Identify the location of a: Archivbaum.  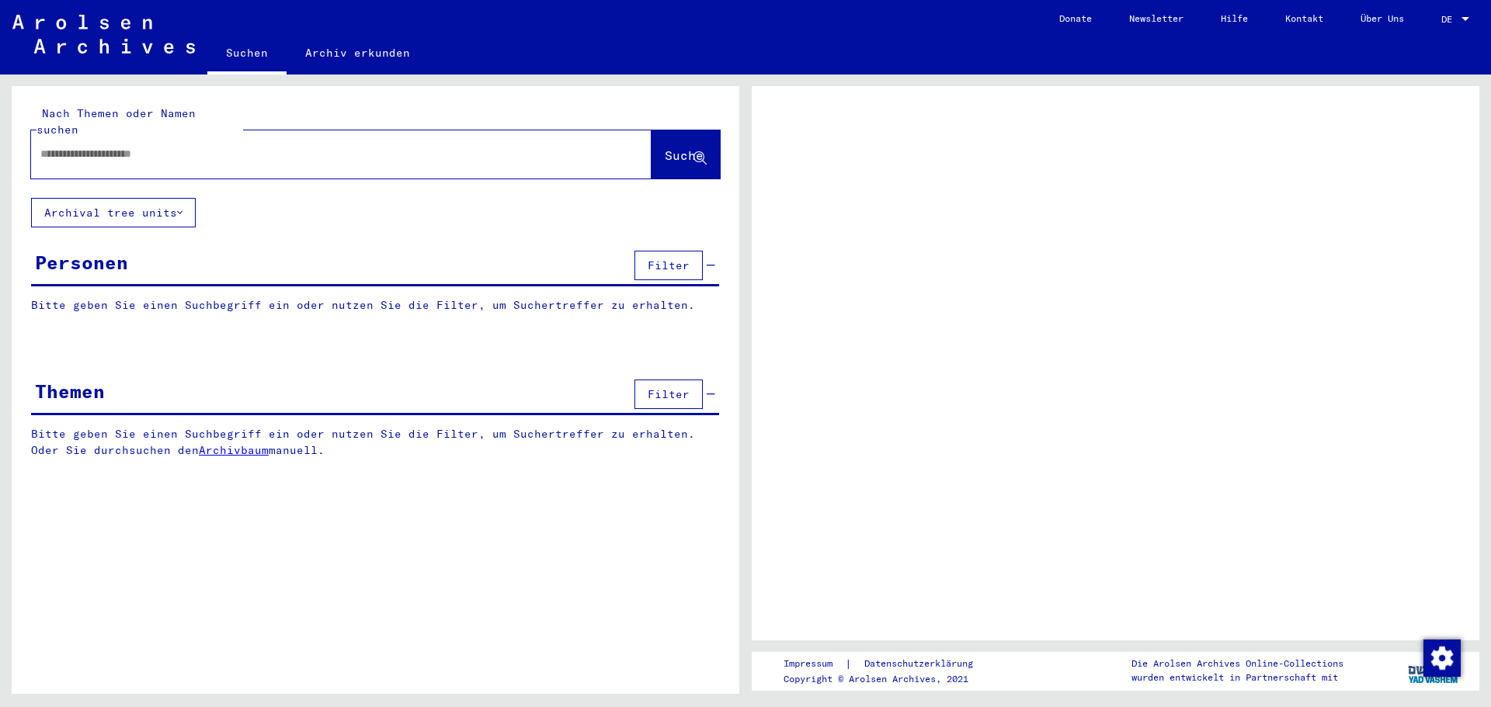
(234, 450).